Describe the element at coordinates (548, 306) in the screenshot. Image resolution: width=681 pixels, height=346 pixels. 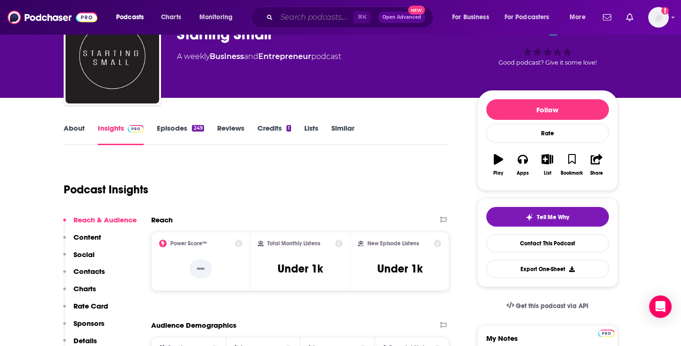
I see `a: Get this podcast via API` at that location.